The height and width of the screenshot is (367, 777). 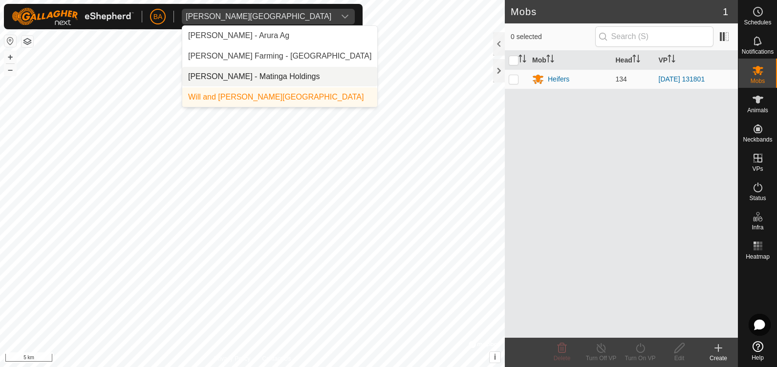 What do you see at coordinates (232, 359) in the screenshot?
I see `a: Privacy Policy` at bounding box center [232, 359].